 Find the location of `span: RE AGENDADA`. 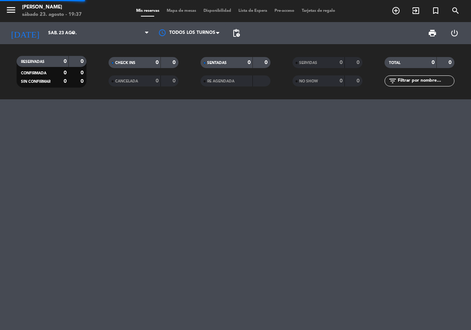

span: RE AGENDADA is located at coordinates (221, 81).